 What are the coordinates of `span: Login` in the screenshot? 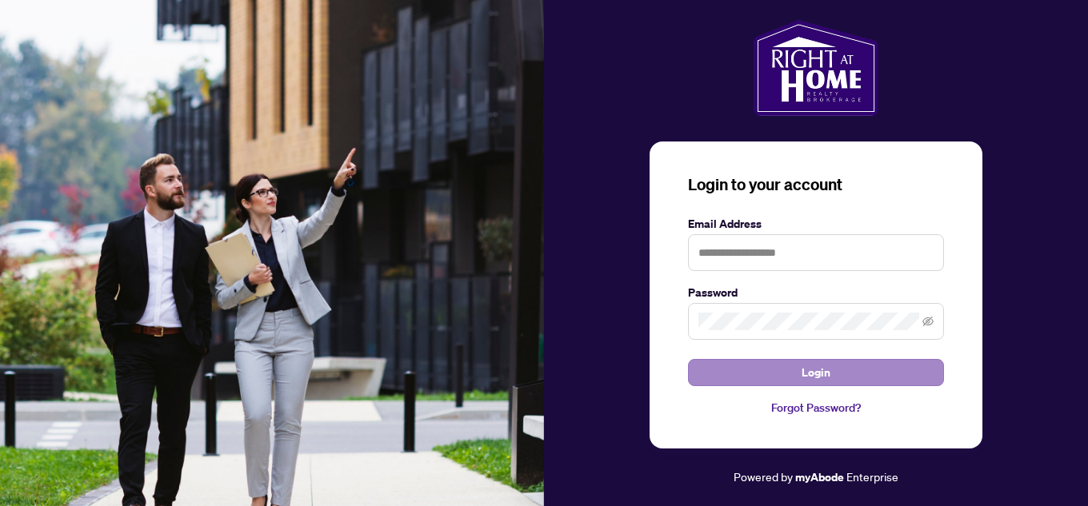 It's located at (816, 373).